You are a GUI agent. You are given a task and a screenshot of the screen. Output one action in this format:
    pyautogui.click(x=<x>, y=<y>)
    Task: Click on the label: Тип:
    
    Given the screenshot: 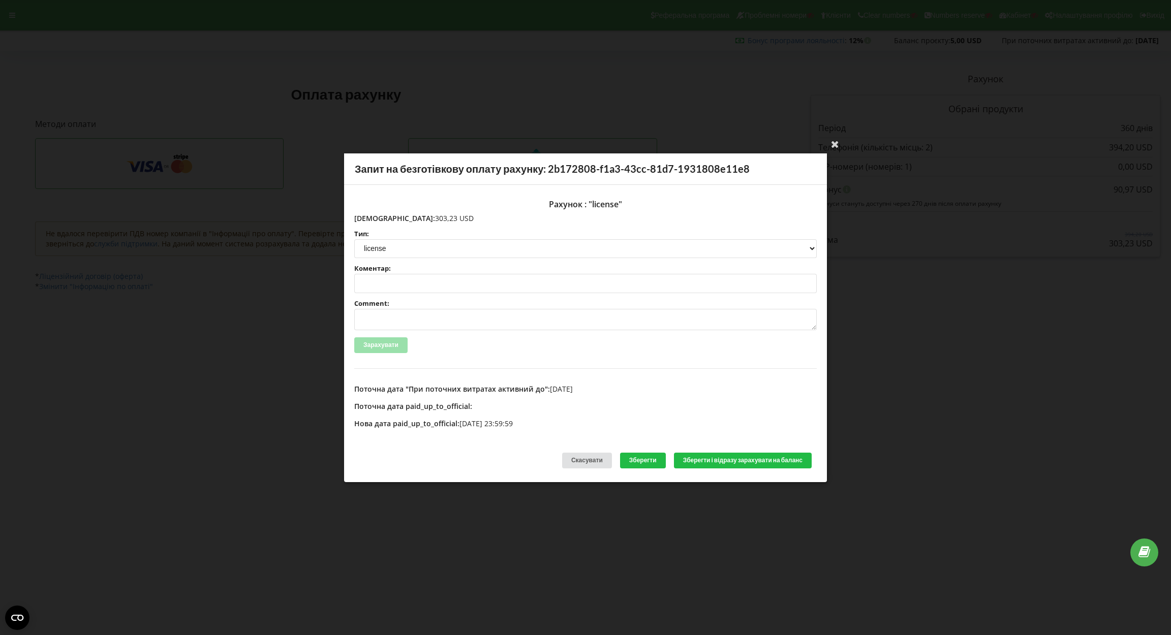 What is the action you would take?
    pyautogui.click(x=586, y=233)
    